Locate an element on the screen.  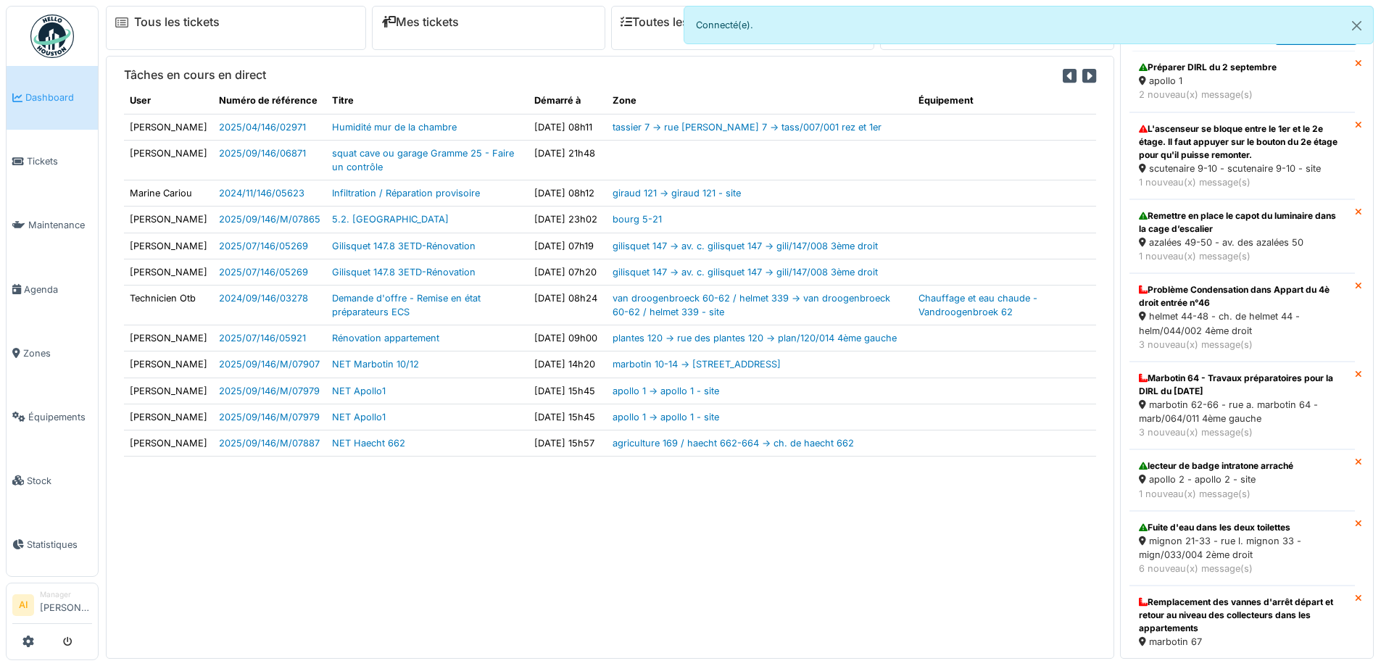
div: 3 nouveau(x) message(s) is located at coordinates (1242, 344).